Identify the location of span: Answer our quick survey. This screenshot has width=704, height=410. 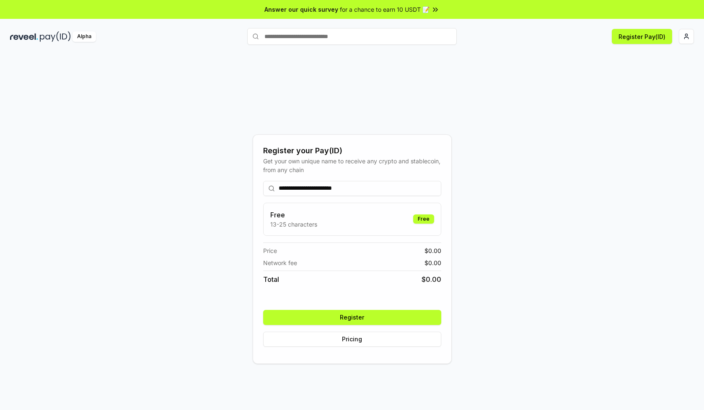
(301, 9).